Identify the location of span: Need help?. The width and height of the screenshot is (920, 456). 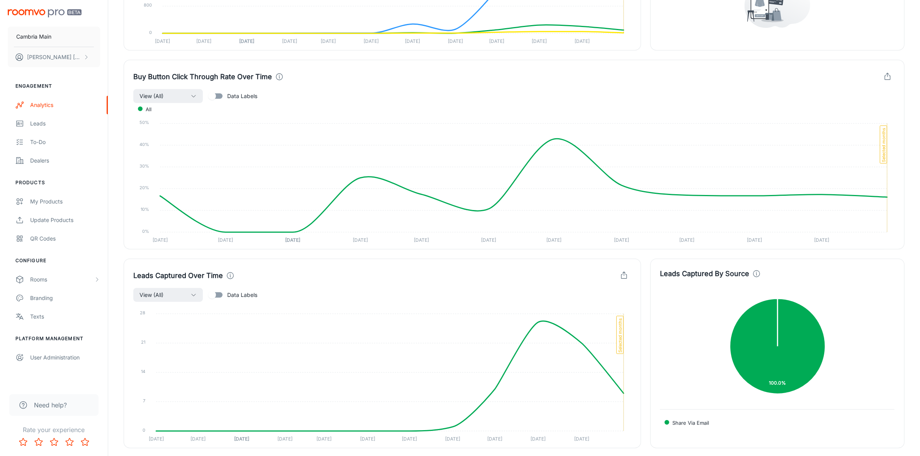
(50, 405).